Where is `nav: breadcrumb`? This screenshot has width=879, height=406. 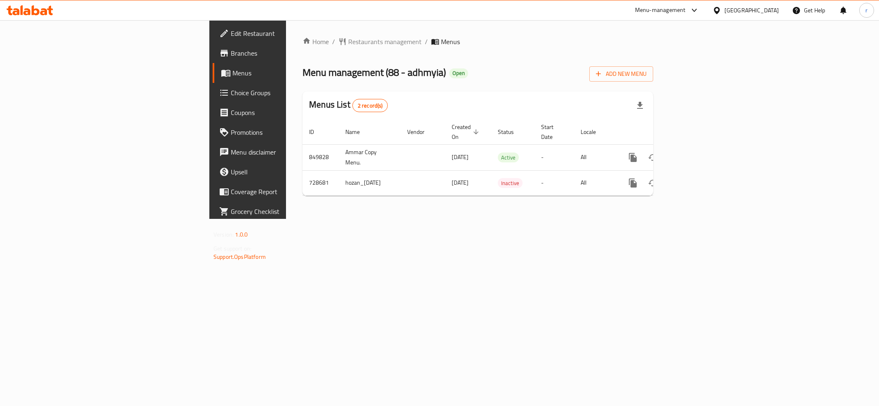
nav: breadcrumb is located at coordinates (478, 42).